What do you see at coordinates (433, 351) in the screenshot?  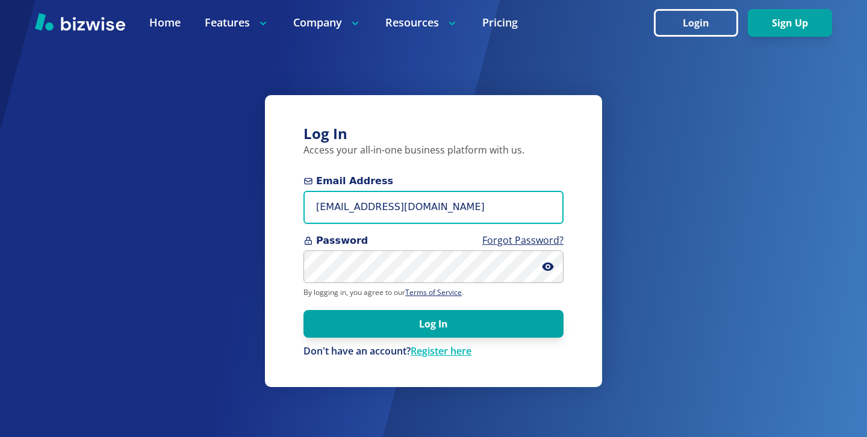 I see `p: Don't have an account?` at bounding box center [433, 351].